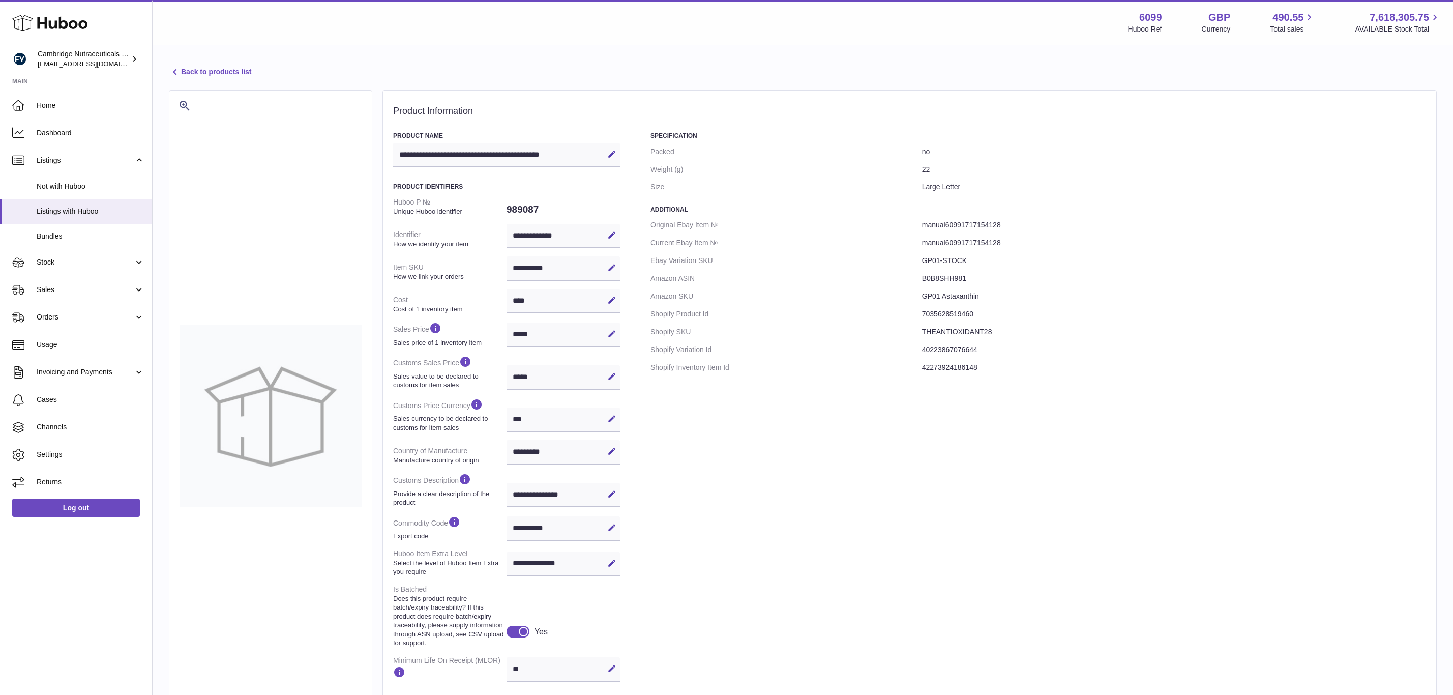  Describe the element at coordinates (787, 225) in the screenshot. I see `dt: Original Ebay Item №` at that location.